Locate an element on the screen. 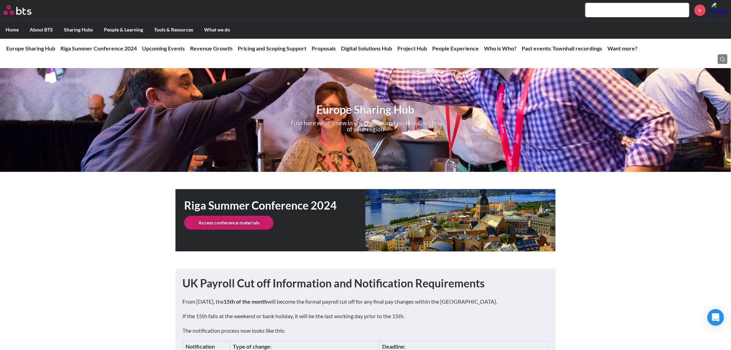 This screenshot has height=350, width=731. label: What we do is located at coordinates (217, 30).